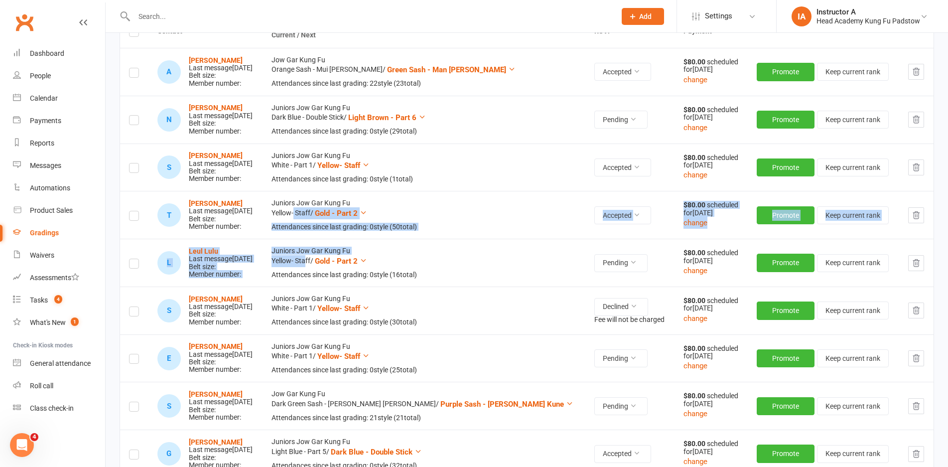  Describe the element at coordinates (336, 261) in the screenshot. I see `span: Gold - Part 2` at that location.